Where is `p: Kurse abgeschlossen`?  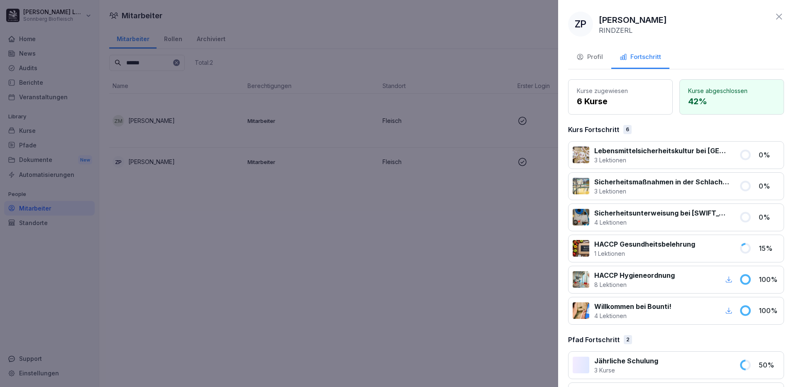
p: Kurse abgeschlossen is located at coordinates (732, 91).